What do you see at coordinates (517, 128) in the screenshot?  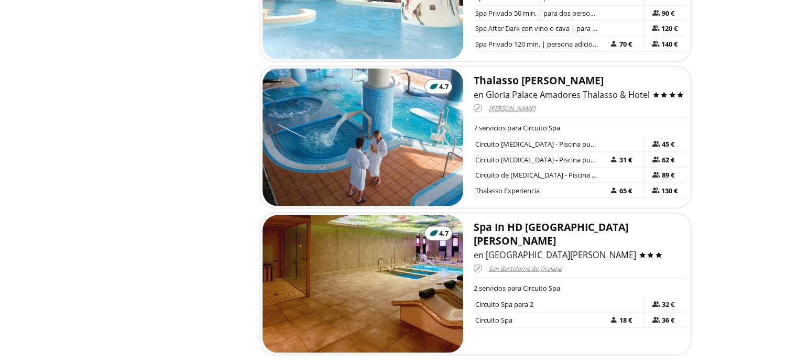 I see `span: 7 servicios para Circuito Spa` at bounding box center [517, 128].